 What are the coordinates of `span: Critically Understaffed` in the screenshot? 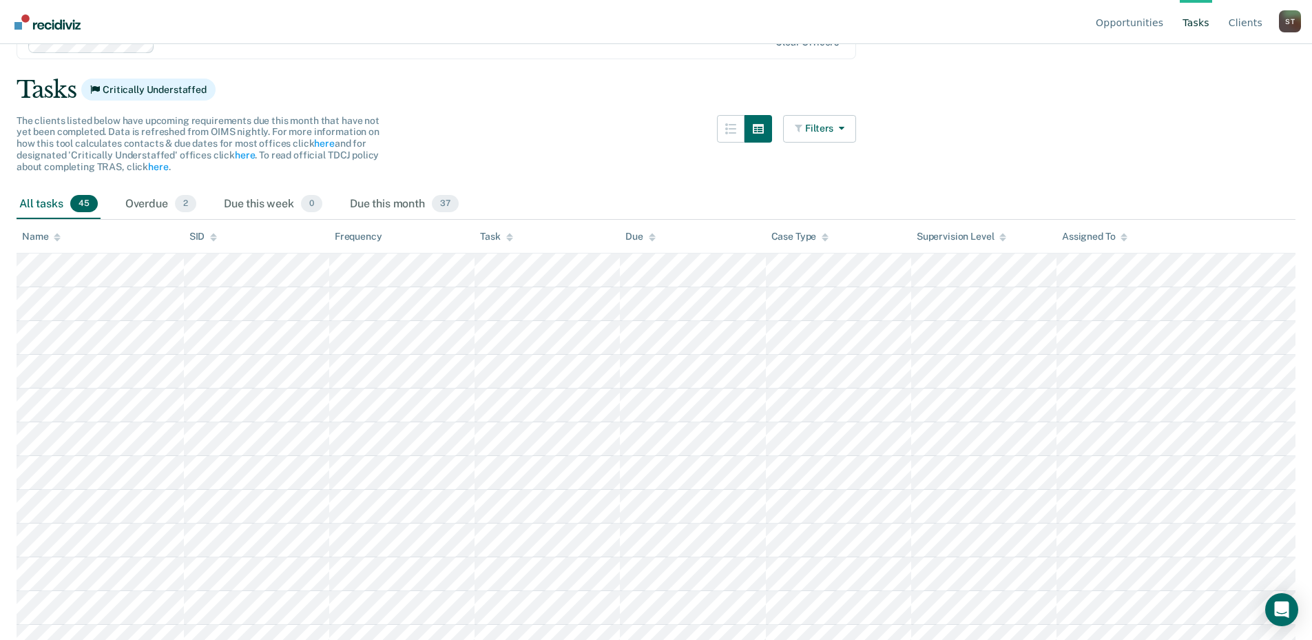 It's located at (148, 90).